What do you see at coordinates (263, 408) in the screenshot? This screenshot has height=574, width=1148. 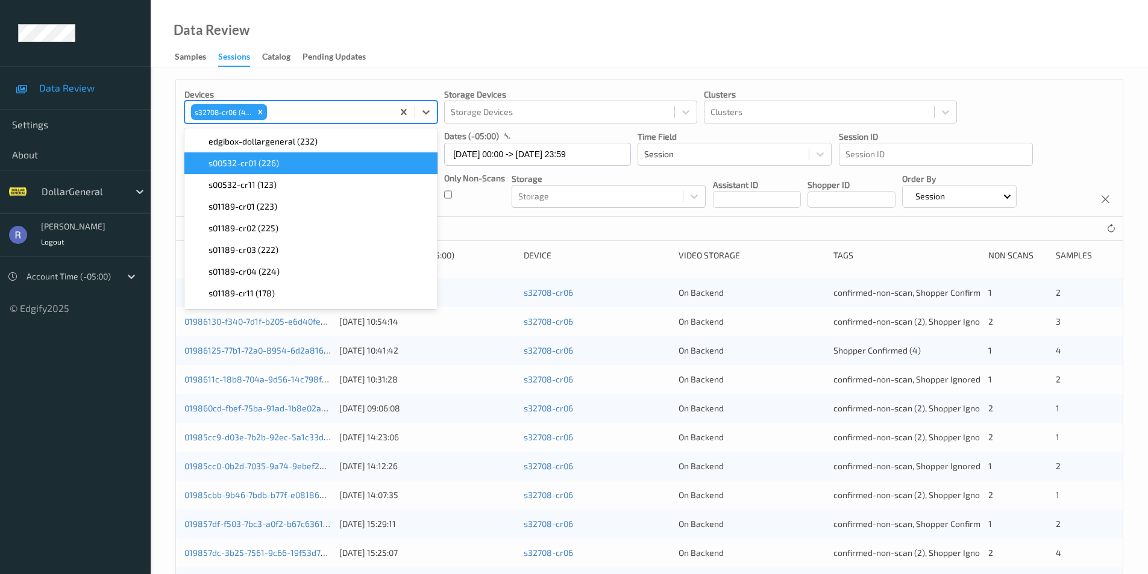 I see `a: 019860cd-fbef-75ba-91ad-1b8e02a169f5` at bounding box center [263, 408].